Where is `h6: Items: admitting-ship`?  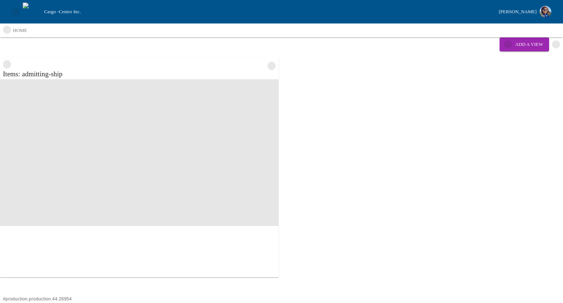 h6: Items: admitting-ship is located at coordinates (134, 70).